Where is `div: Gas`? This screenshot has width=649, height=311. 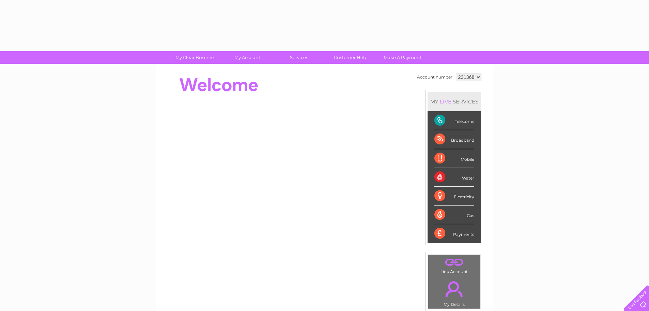 div: Gas is located at coordinates (454, 214).